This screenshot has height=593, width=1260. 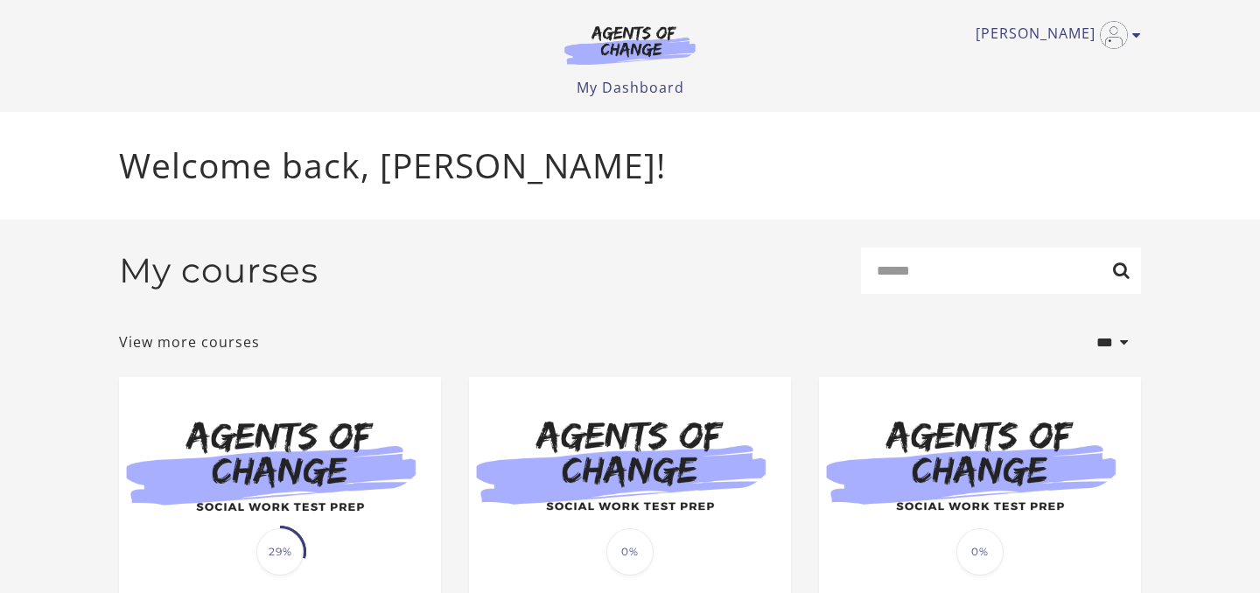 What do you see at coordinates (189, 342) in the screenshot?
I see `a: View more courses` at bounding box center [189, 342].